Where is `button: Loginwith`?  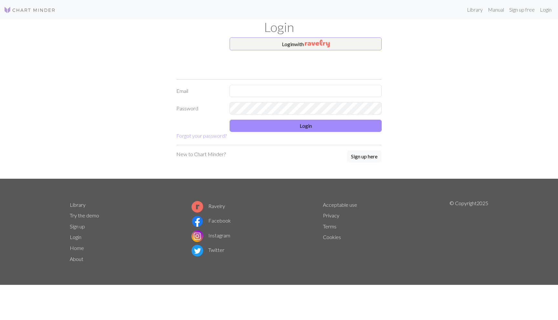
button: Loginwith is located at coordinates (305, 44).